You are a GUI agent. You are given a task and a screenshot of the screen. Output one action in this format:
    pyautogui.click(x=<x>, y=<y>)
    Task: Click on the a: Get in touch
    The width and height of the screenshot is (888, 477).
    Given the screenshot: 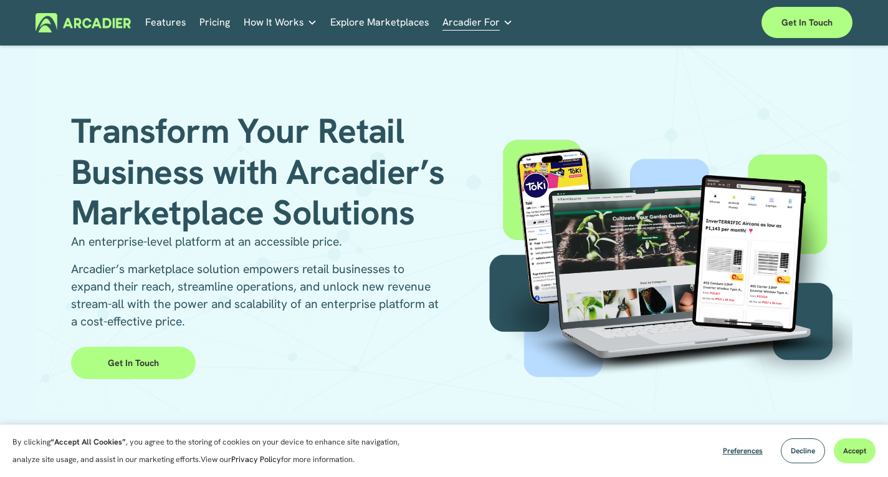 What is the action you would take?
    pyautogui.click(x=807, y=22)
    